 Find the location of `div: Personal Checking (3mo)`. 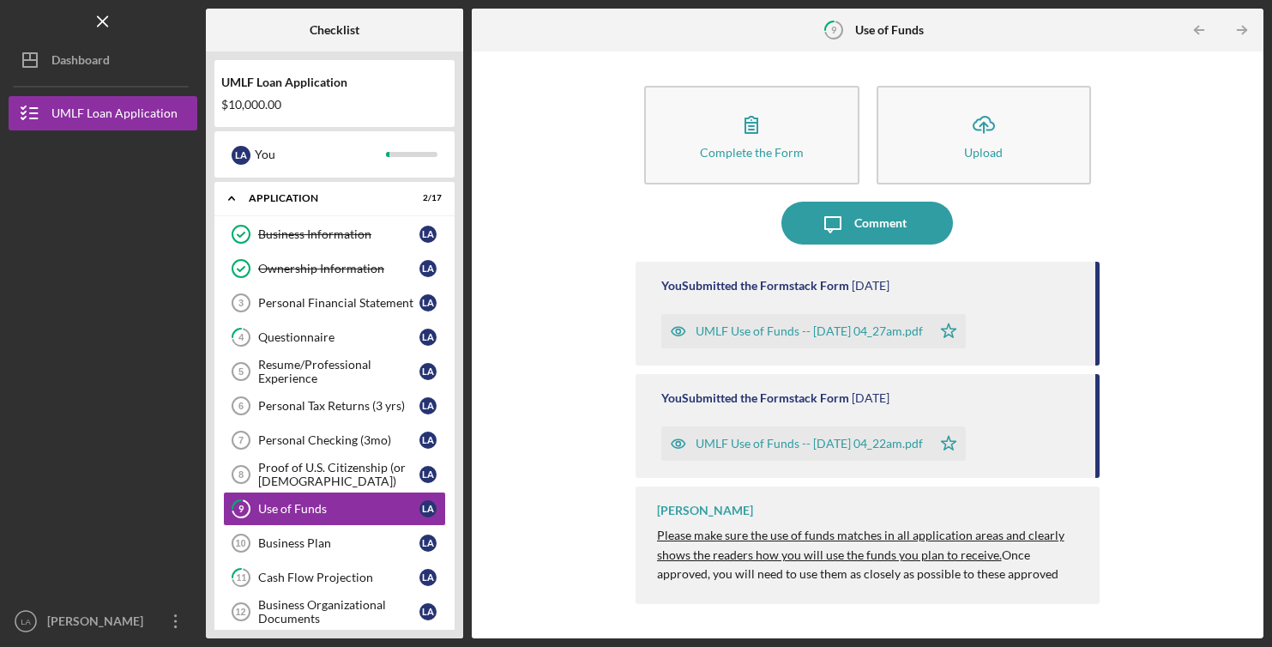

div: Personal Checking (3mo) is located at coordinates (339, 440).